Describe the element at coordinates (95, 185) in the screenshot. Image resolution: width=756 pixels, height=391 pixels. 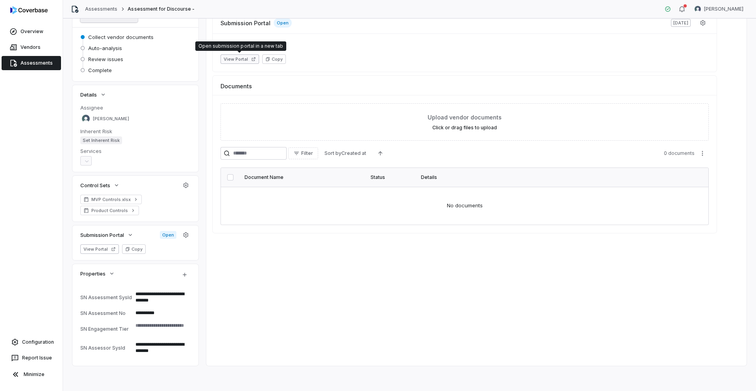
I see `span: Control Sets` at that location.